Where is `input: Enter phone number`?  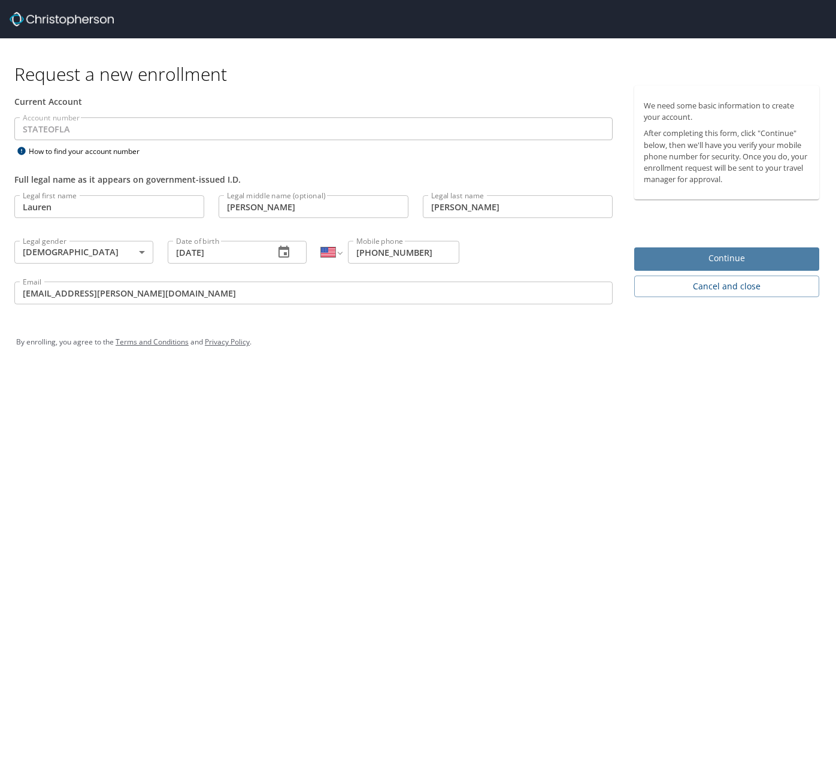
input: Enter phone number is located at coordinates (404, 252).